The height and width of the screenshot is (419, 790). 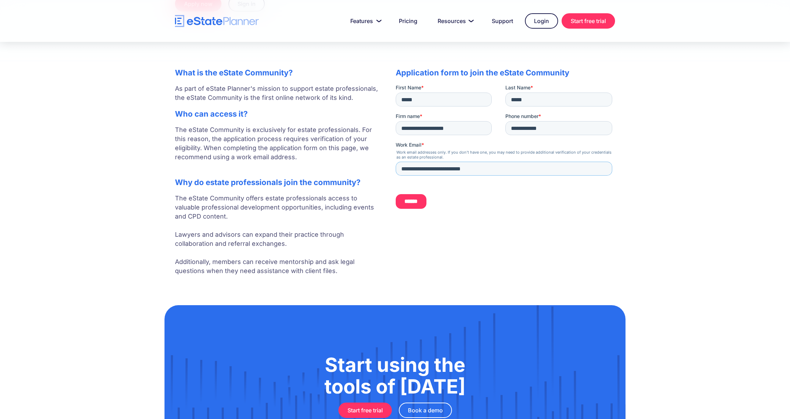 What do you see at coordinates (278, 182) in the screenshot?
I see `h2: Why do estate professionals join the community?` at bounding box center [278, 182].